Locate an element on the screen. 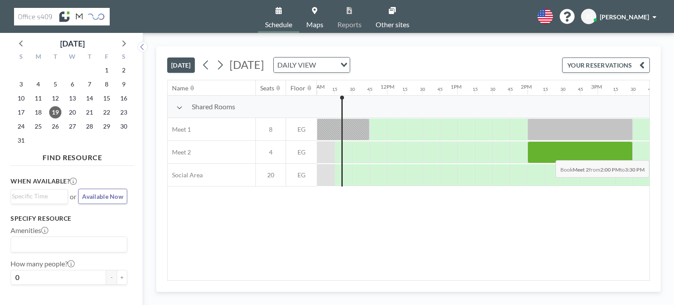  div: 12PM is located at coordinates (388, 86).